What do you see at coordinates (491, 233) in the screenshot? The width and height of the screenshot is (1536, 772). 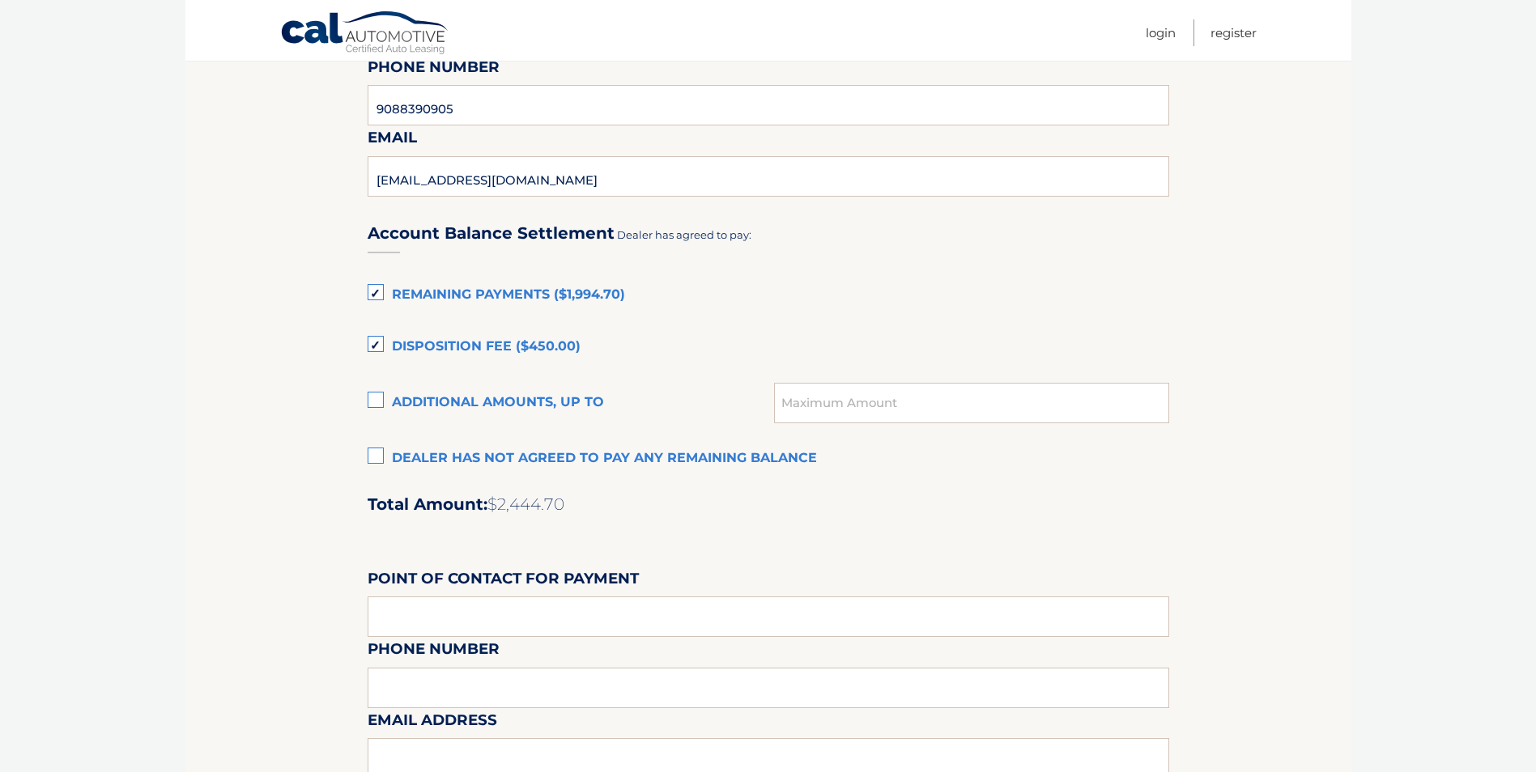 I see `h3: Account Balance Settlement` at bounding box center [491, 233].